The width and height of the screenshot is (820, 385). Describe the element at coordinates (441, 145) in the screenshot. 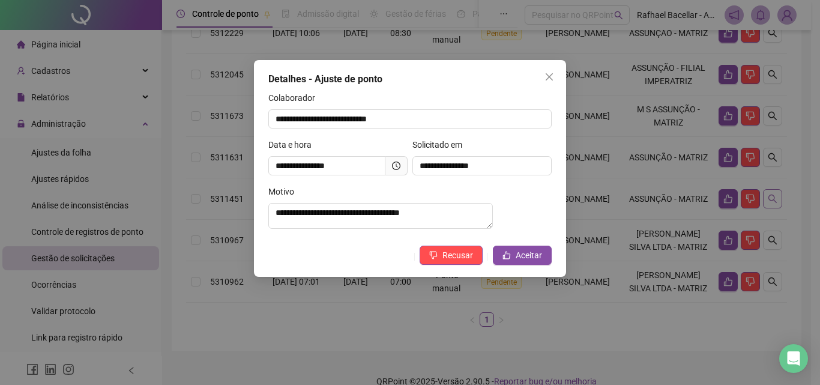

I see `label: Solicitado em` at that location.